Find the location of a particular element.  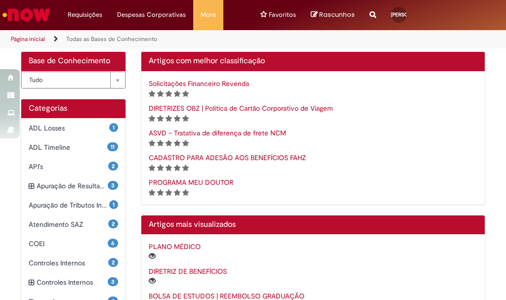

div: 2 Atendimento SAZ is located at coordinates (73, 225).